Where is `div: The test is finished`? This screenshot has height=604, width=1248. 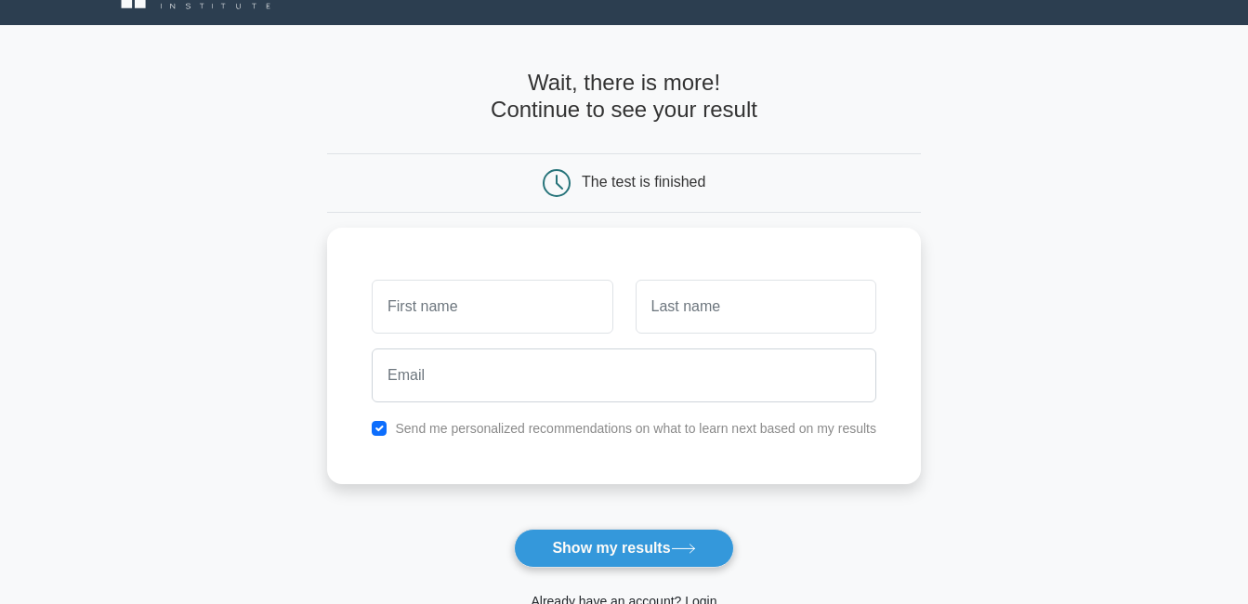 div: The test is finished is located at coordinates (643, 181).